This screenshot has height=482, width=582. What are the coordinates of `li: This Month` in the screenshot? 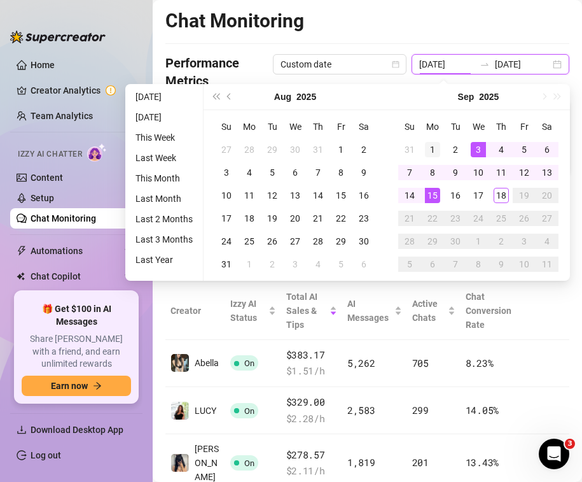 It's located at (164, 178).